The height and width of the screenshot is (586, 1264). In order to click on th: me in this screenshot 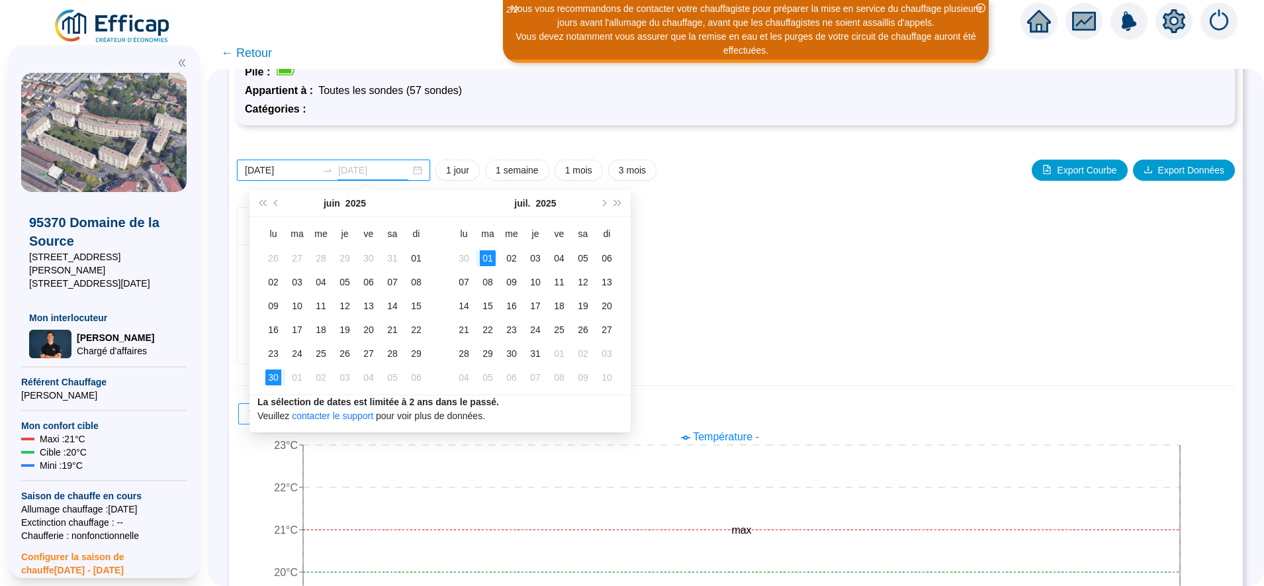, I will do `click(321, 234)`.